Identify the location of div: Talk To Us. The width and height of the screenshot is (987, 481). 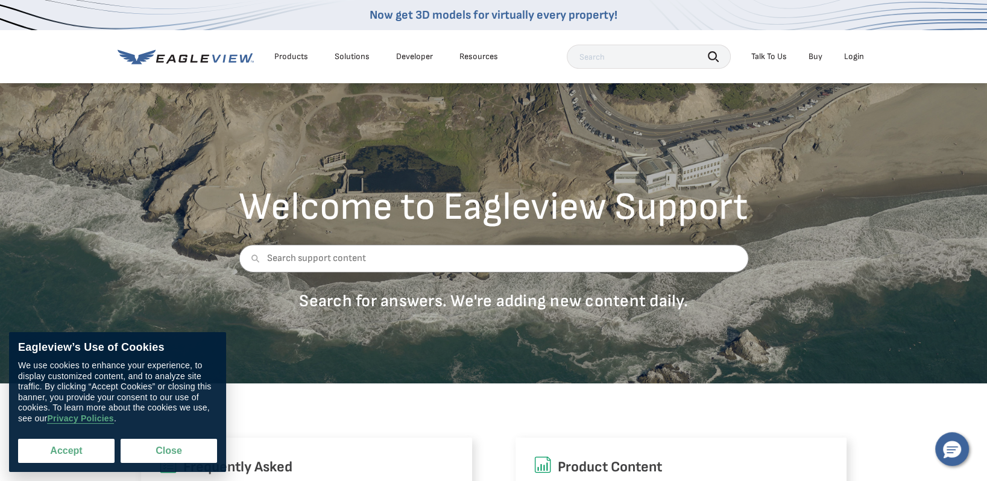
(769, 57).